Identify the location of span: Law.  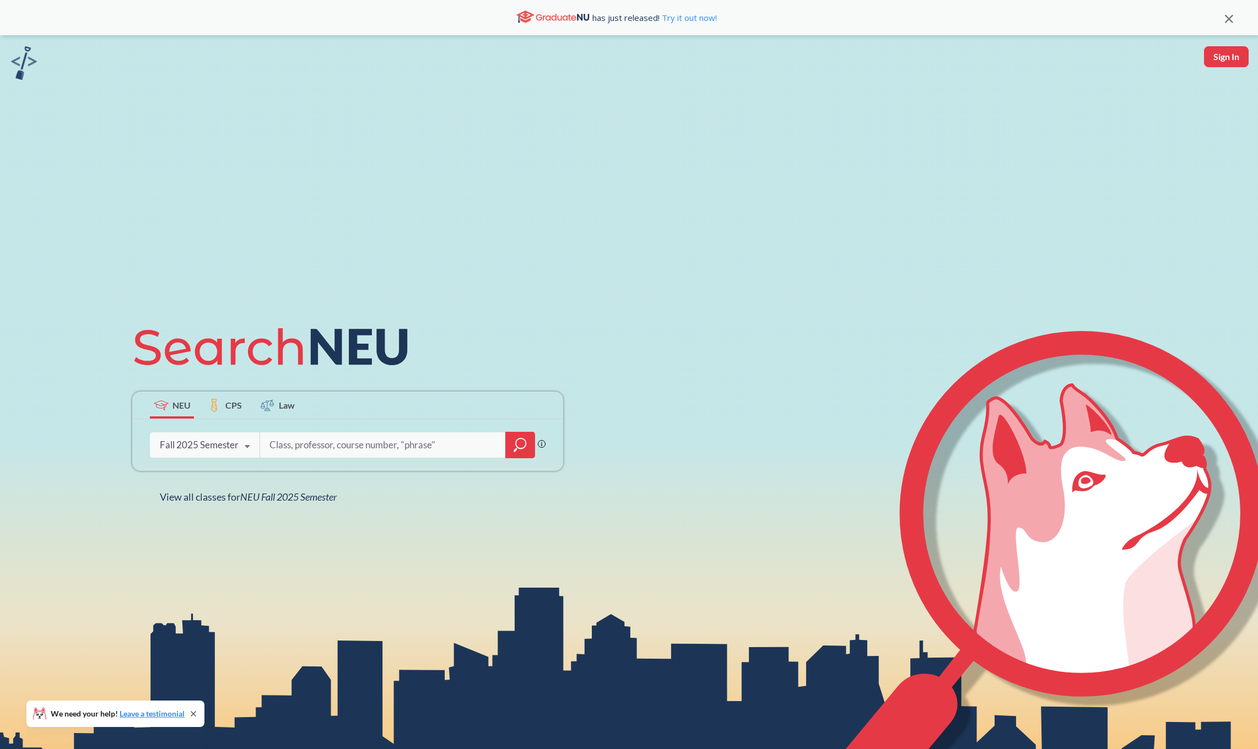
(286, 405).